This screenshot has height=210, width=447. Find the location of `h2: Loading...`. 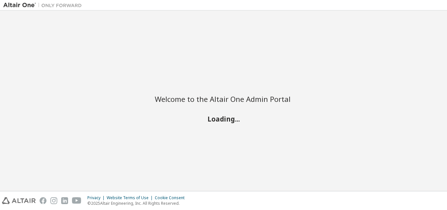

h2: Loading... is located at coordinates (223, 118).